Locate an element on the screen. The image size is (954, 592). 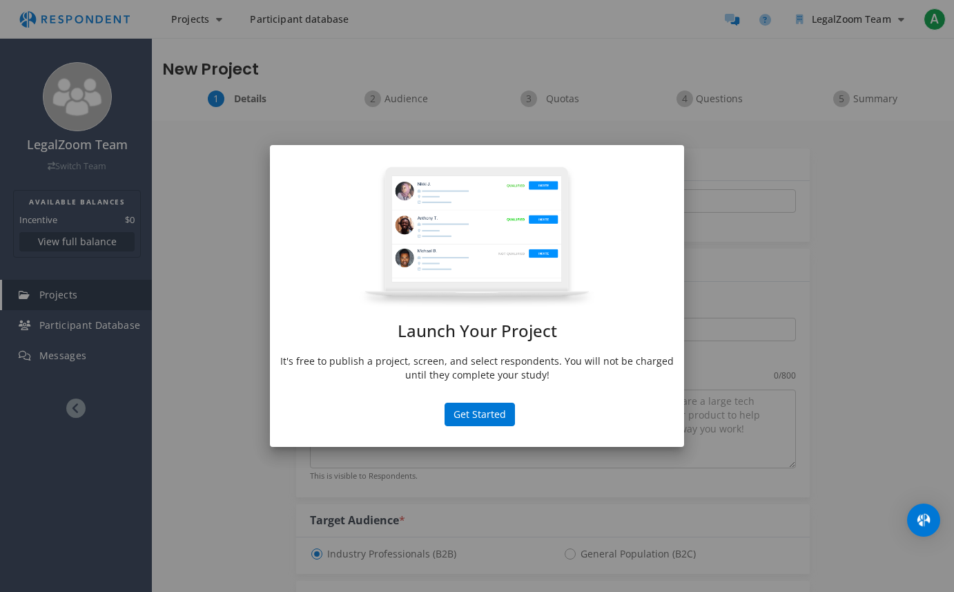
p: It's free to publish a project, screen, and select respondents. You will not be charged until the... is located at coordinates (477, 368).